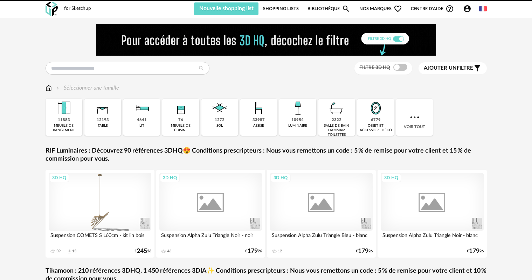 This screenshot has height=280, width=532. What do you see at coordinates (142, 120) in the screenshot?
I see `div: 4641` at bounding box center [142, 120].